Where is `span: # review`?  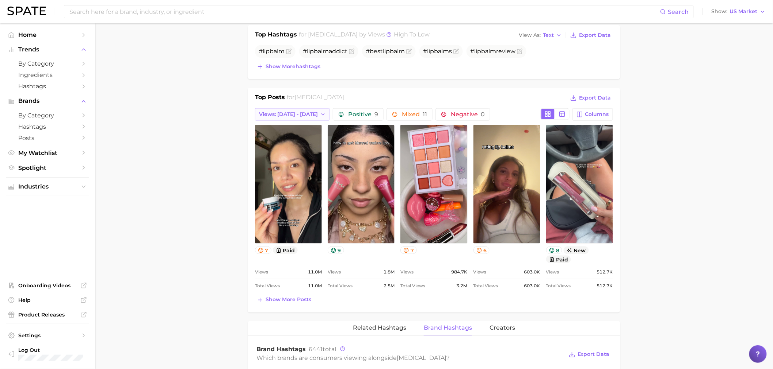 span: # review is located at coordinates (493, 51).